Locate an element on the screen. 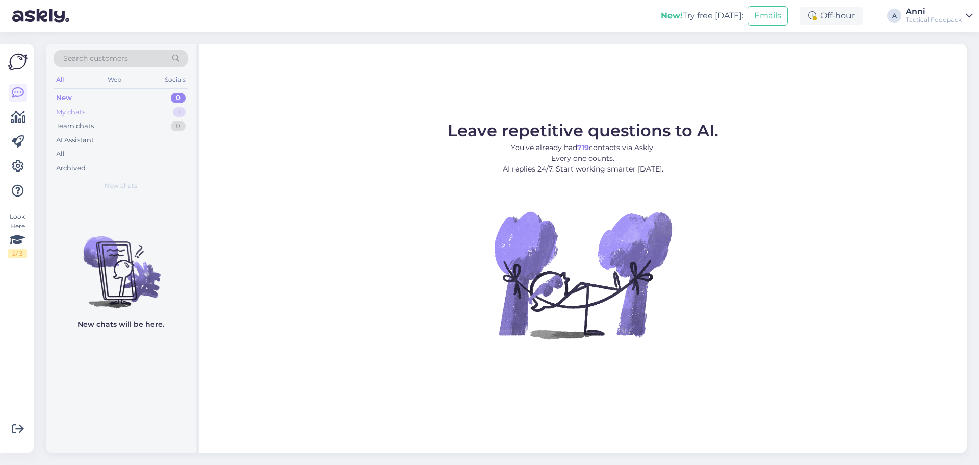 This screenshot has width=979, height=465. div: A is located at coordinates (895, 16).